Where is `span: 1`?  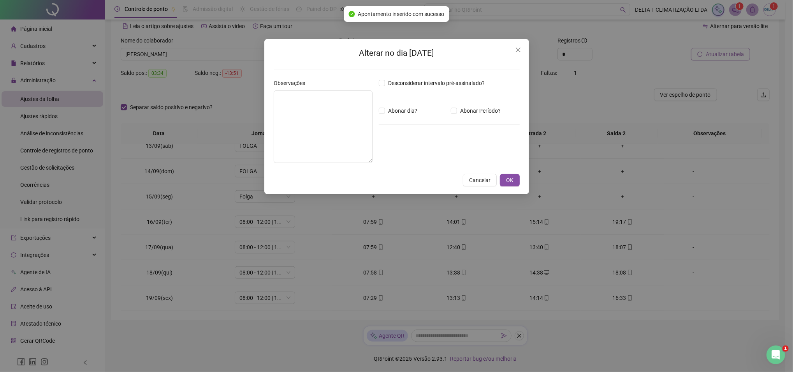 span: 1 is located at coordinates (786, 348).